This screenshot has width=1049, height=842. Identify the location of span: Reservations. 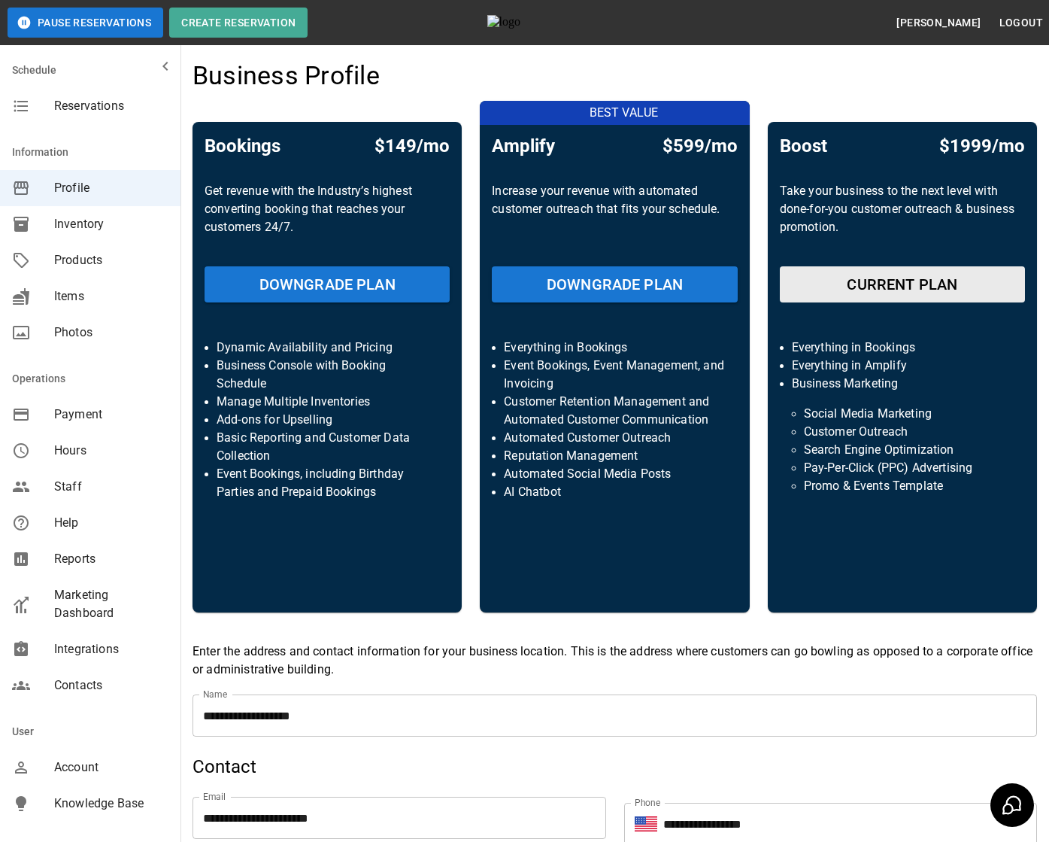
(111, 106).